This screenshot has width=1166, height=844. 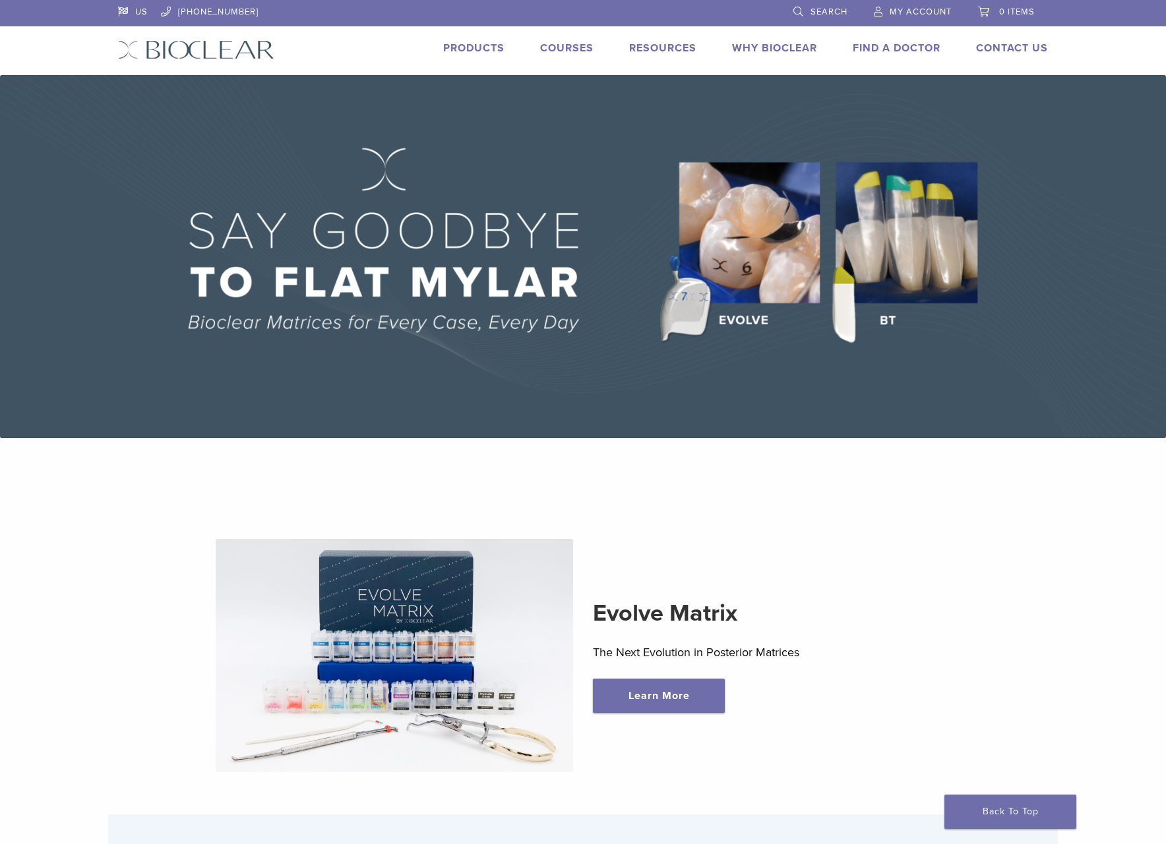 What do you see at coordinates (829, 12) in the screenshot?
I see `span: Search` at bounding box center [829, 12].